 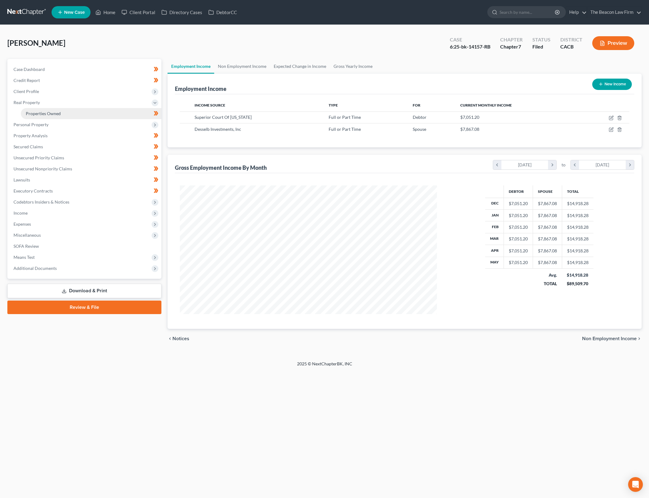 I want to click on span: Non Employment Income, so click(x=610, y=339).